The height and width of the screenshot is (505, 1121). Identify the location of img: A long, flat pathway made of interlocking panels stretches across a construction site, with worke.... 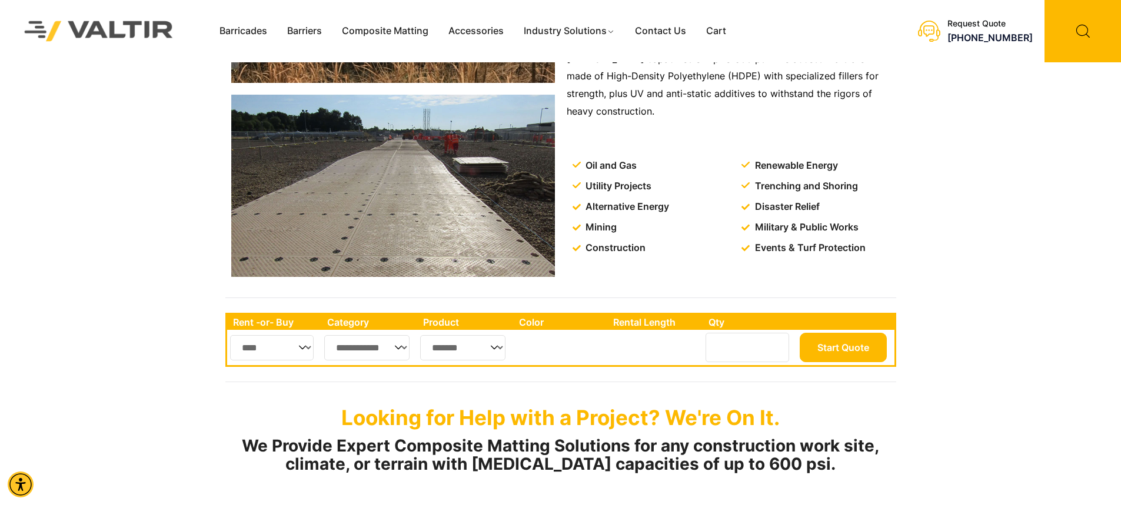
(393, 186).